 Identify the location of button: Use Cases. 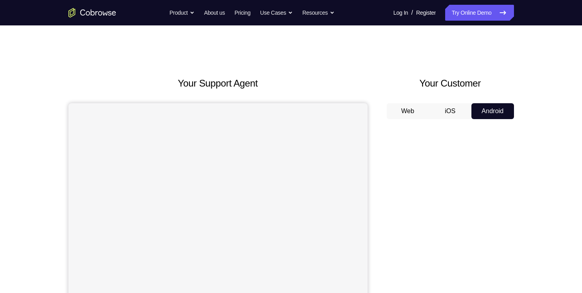
(276, 13).